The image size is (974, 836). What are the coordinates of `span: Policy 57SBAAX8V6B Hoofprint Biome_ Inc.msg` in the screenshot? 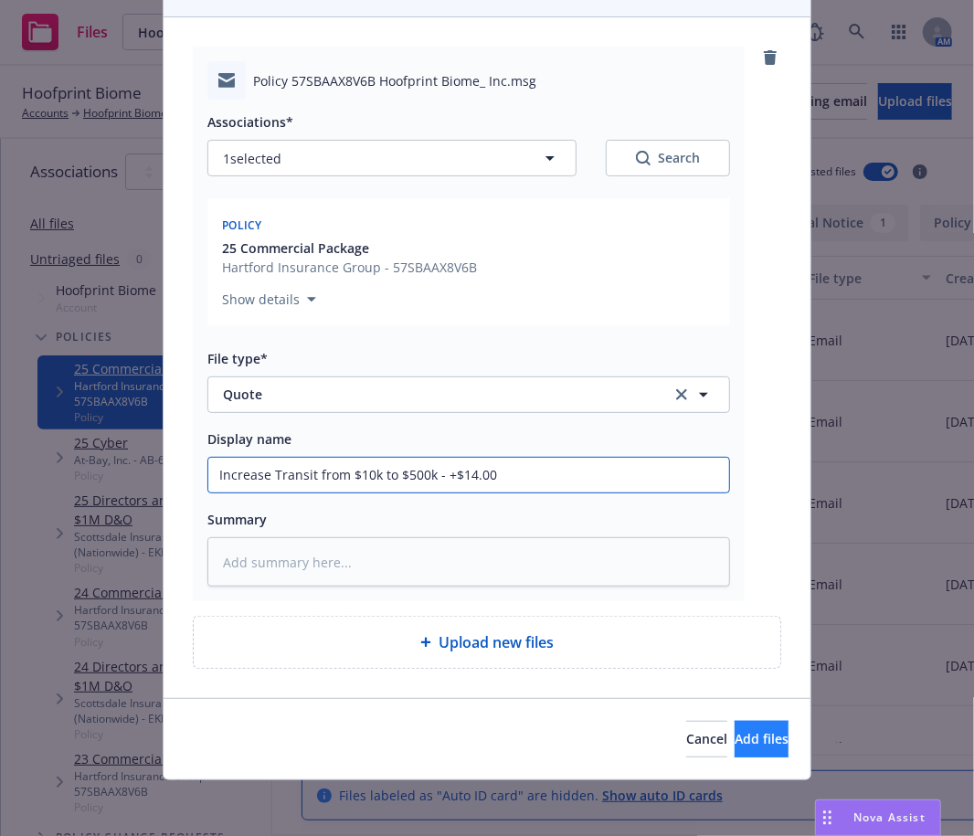 It's located at (395, 80).